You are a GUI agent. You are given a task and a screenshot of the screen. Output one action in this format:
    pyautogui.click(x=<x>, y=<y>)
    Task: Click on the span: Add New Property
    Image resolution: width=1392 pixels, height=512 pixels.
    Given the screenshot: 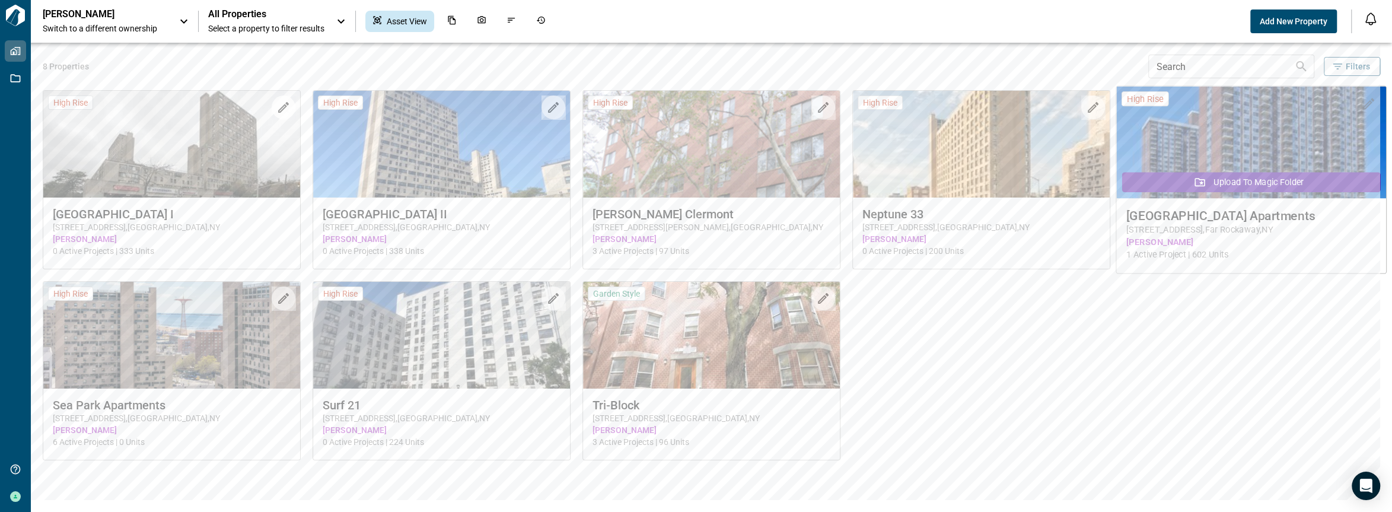 What is the action you would take?
    pyautogui.click(x=1294, y=21)
    